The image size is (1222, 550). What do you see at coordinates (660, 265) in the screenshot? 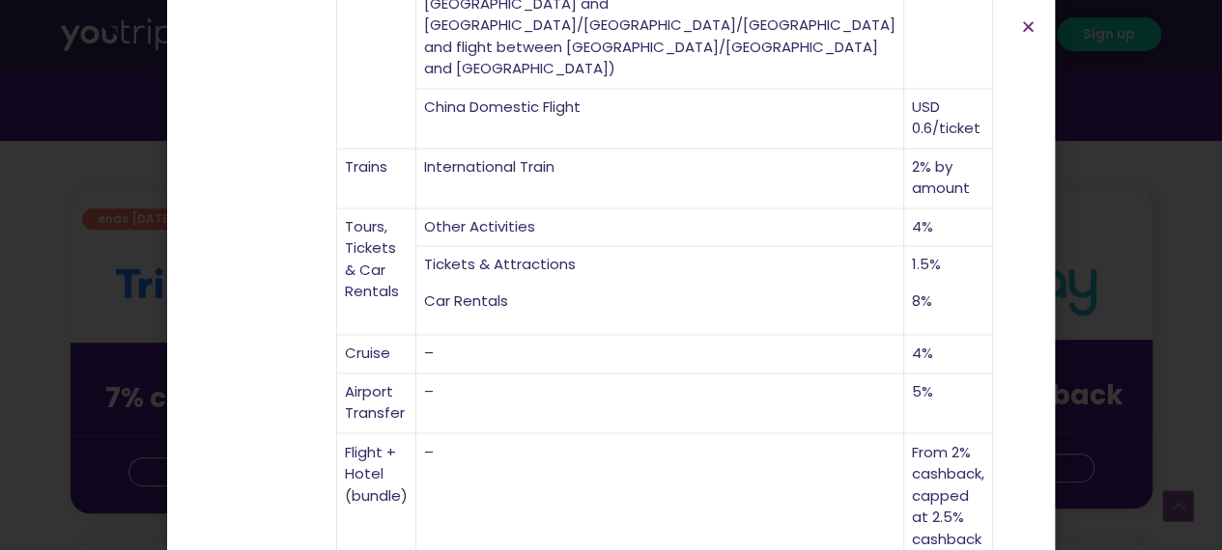
I see `p: Tickets & Attractions` at bounding box center [660, 265].